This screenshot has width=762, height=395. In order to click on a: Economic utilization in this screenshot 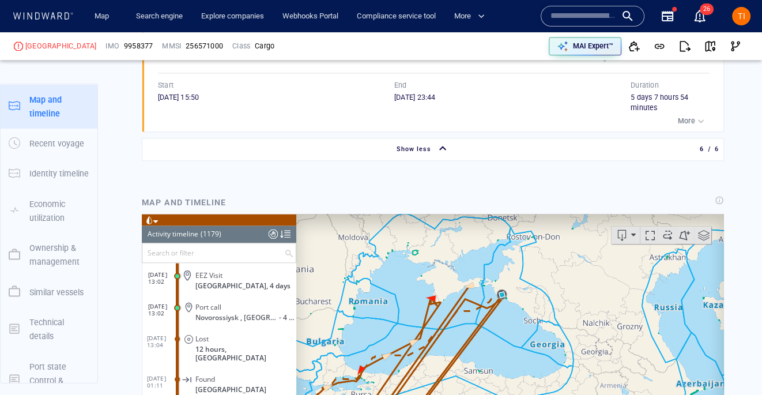, I will do `click(49, 210)`.